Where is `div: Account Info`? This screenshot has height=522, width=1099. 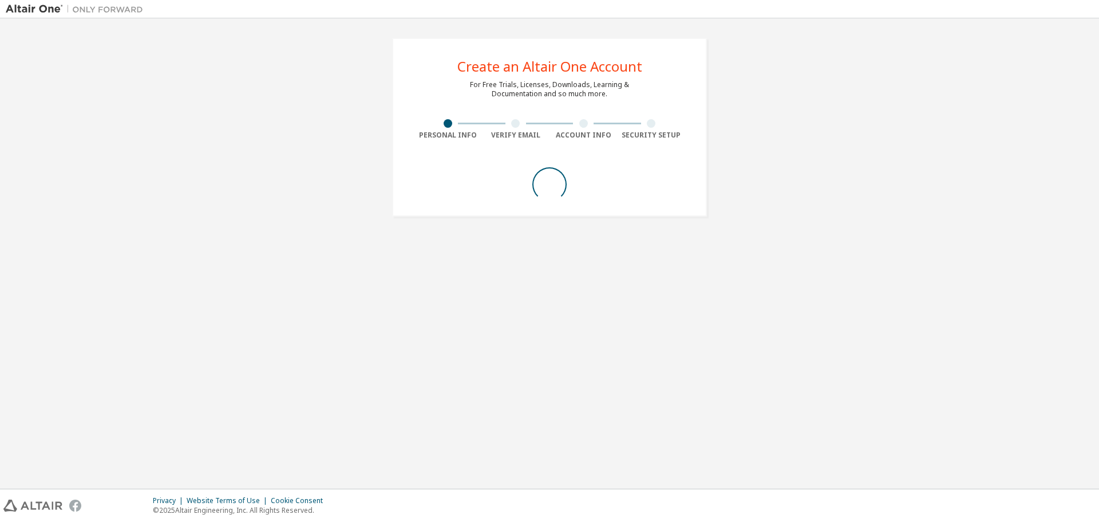
div: Account Info is located at coordinates (583, 135).